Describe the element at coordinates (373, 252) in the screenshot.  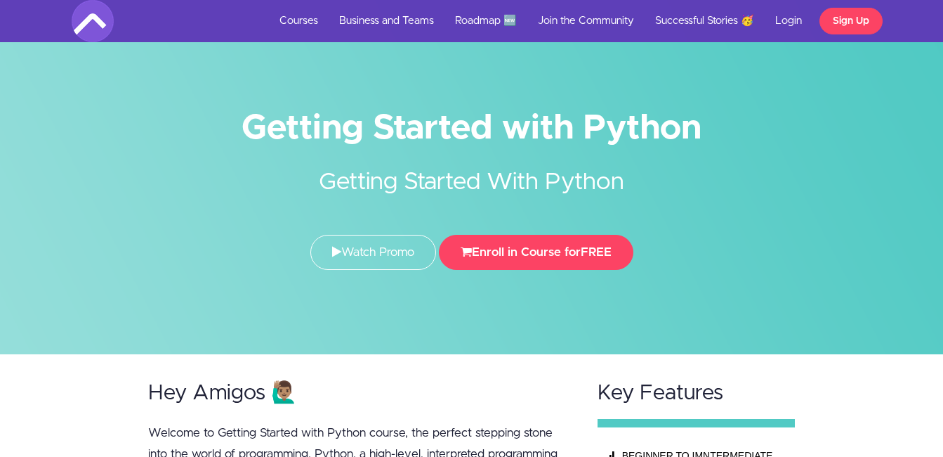
I see `a: Watch Promo` at that location.